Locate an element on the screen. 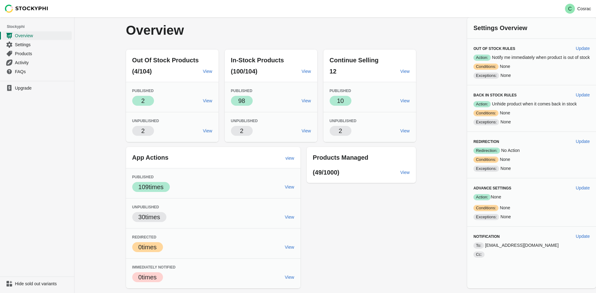  span: Stockyphi is located at coordinates (40, 27).